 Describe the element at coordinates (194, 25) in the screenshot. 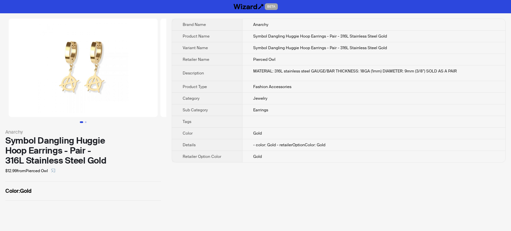

I see `span: Brand Name` at that location.